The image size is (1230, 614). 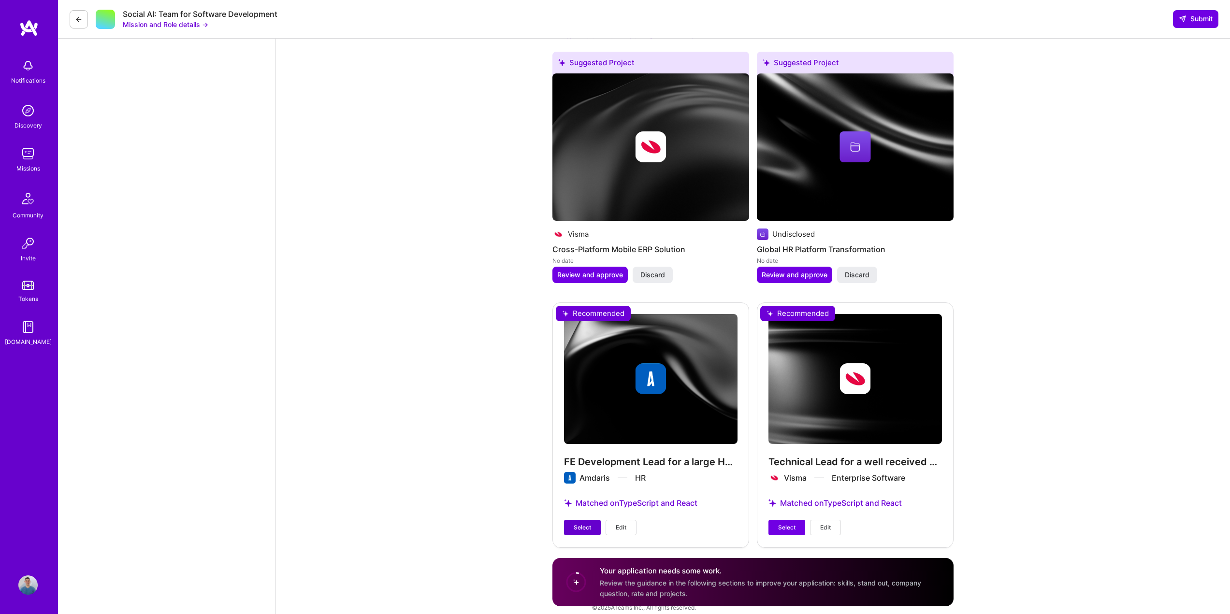 What do you see at coordinates (28, 299) in the screenshot?
I see `div: Tokens` at bounding box center [28, 299].